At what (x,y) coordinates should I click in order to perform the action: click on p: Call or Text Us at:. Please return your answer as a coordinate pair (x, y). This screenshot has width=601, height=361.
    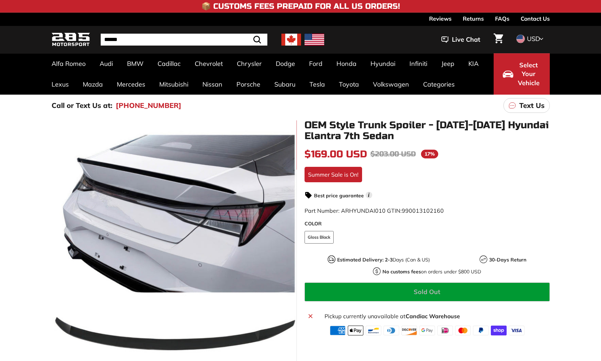
    Looking at the image, I should click on (82, 106).